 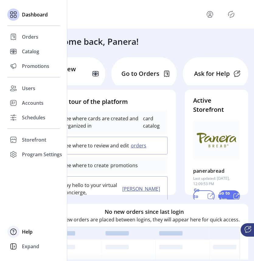 What do you see at coordinates (217, 105) in the screenshot?
I see `h4: Active Storefront` at bounding box center [217, 105].